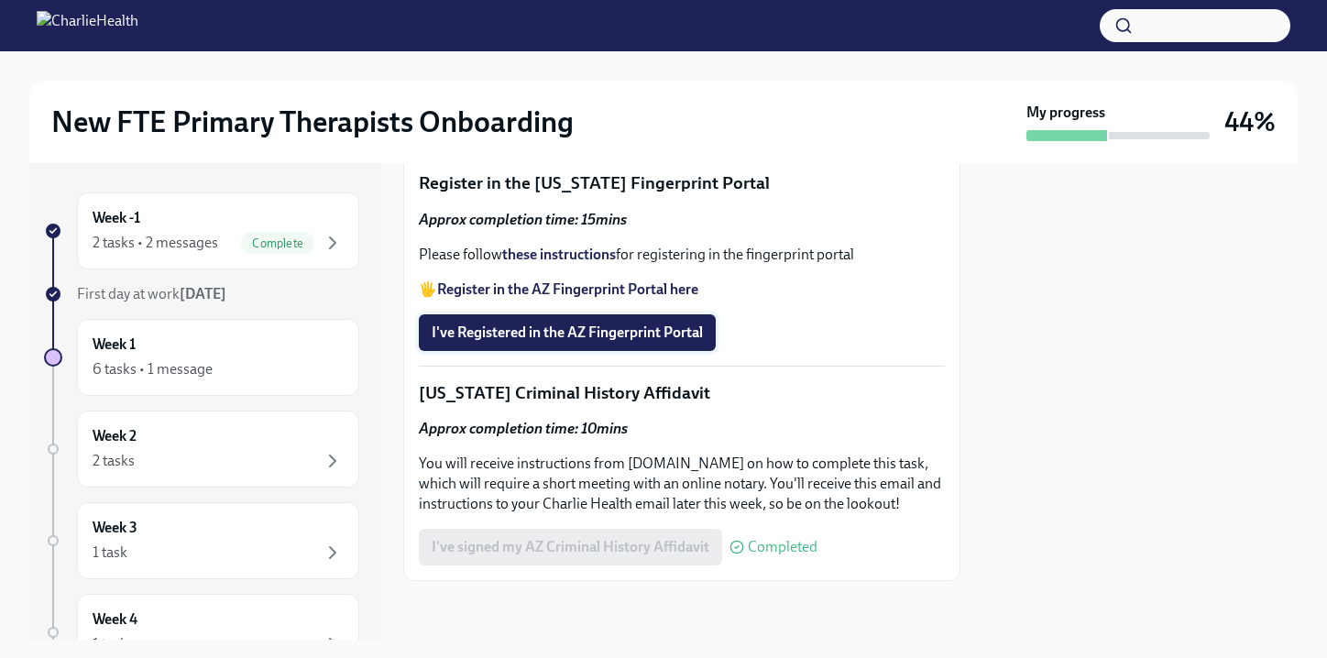  What do you see at coordinates (567, 289) in the screenshot?
I see `a: Register in the AZ Fingerprint Portal here` at bounding box center [567, 289].